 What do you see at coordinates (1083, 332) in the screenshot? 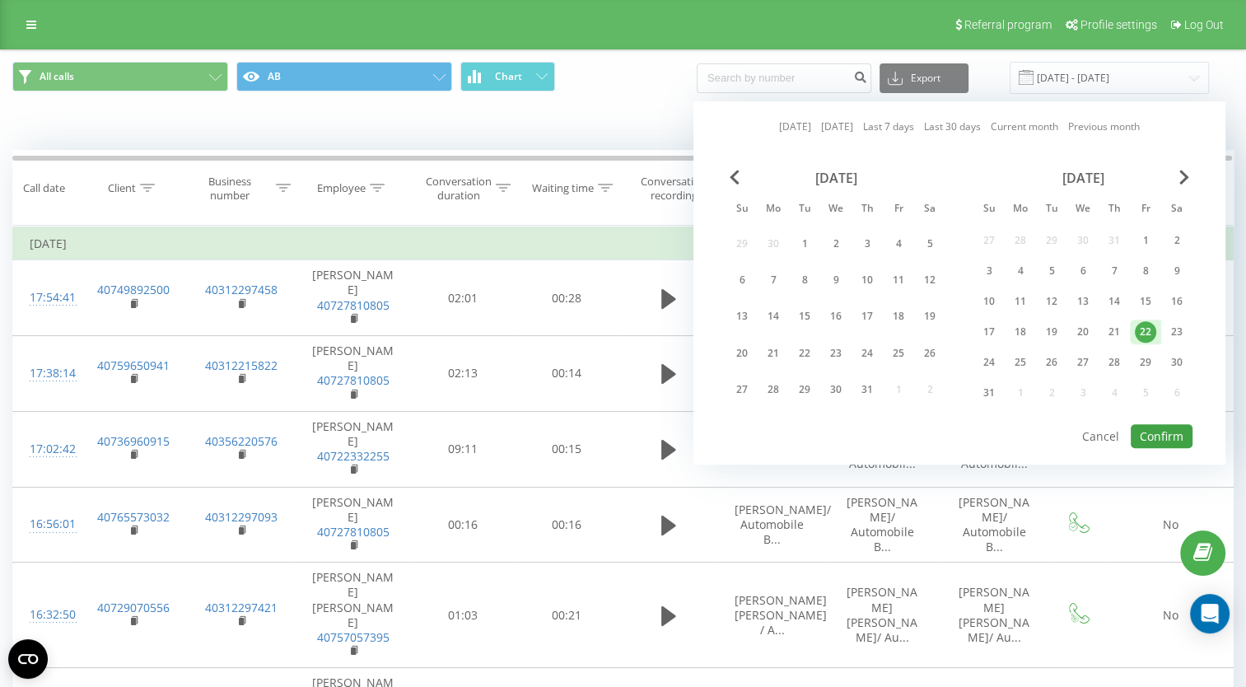
I see `div: 20` at bounding box center [1083, 332].